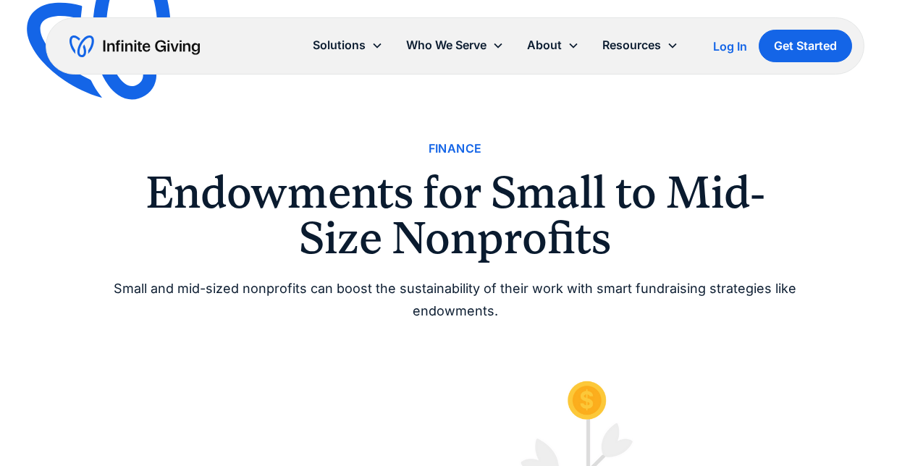  What do you see at coordinates (805, 46) in the screenshot?
I see `a: Get Started` at bounding box center [805, 46].